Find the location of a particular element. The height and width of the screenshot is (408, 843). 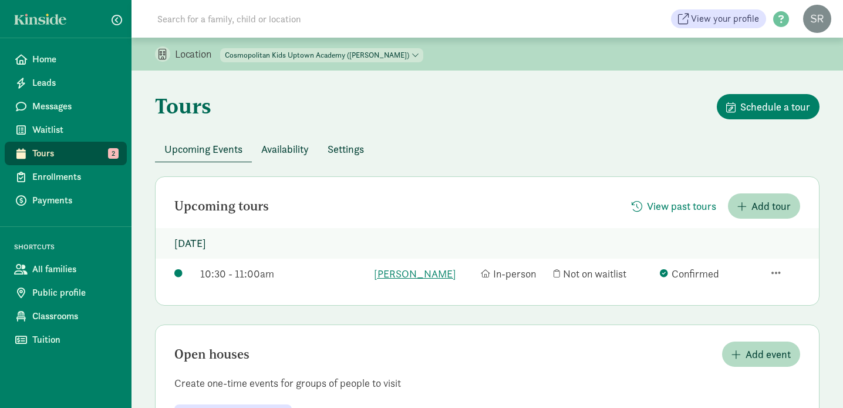

div: 10:30 - 11:00am is located at coordinates (284, 273).